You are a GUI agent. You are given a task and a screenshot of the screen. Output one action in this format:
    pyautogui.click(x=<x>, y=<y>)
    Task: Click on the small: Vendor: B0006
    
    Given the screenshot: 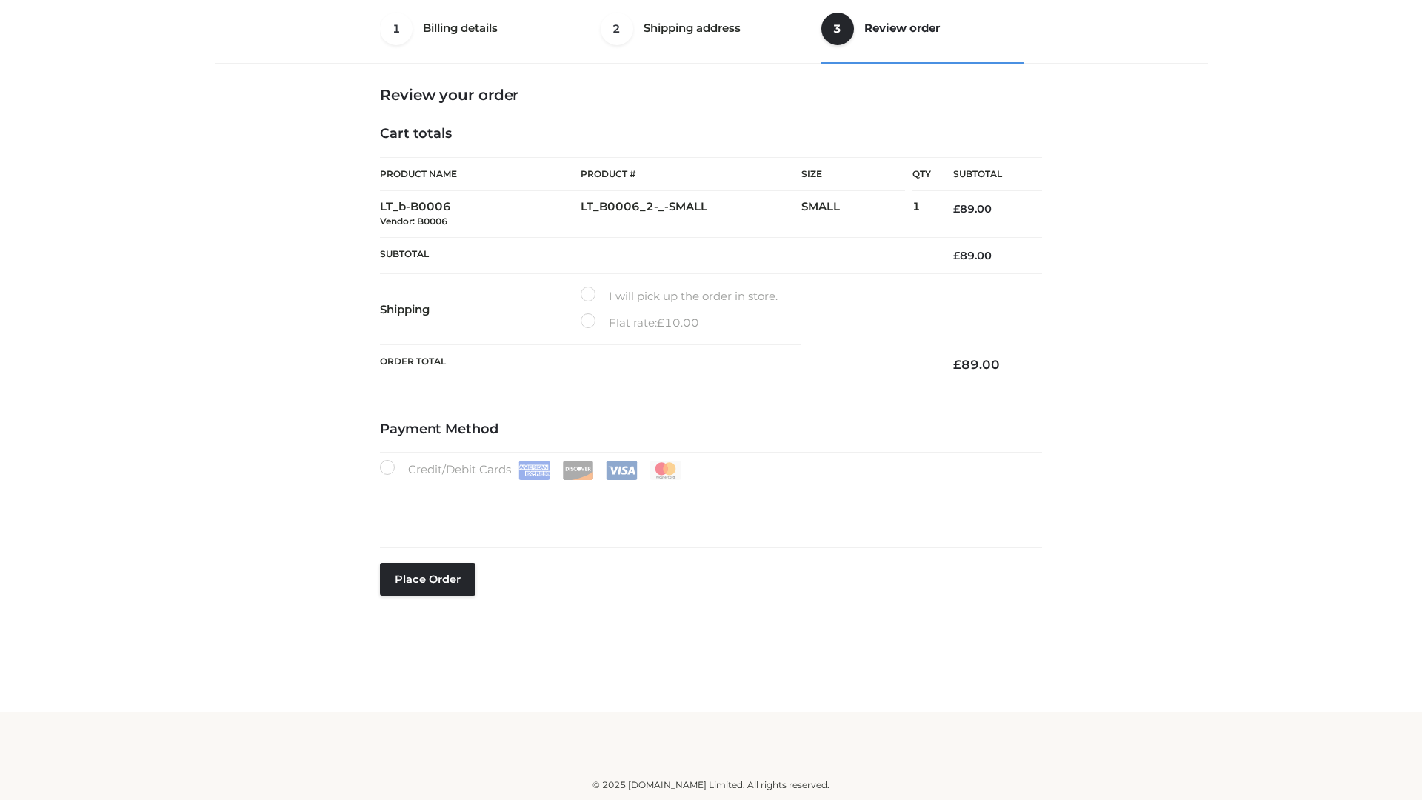 What is the action you would take?
    pyautogui.click(x=413, y=221)
    